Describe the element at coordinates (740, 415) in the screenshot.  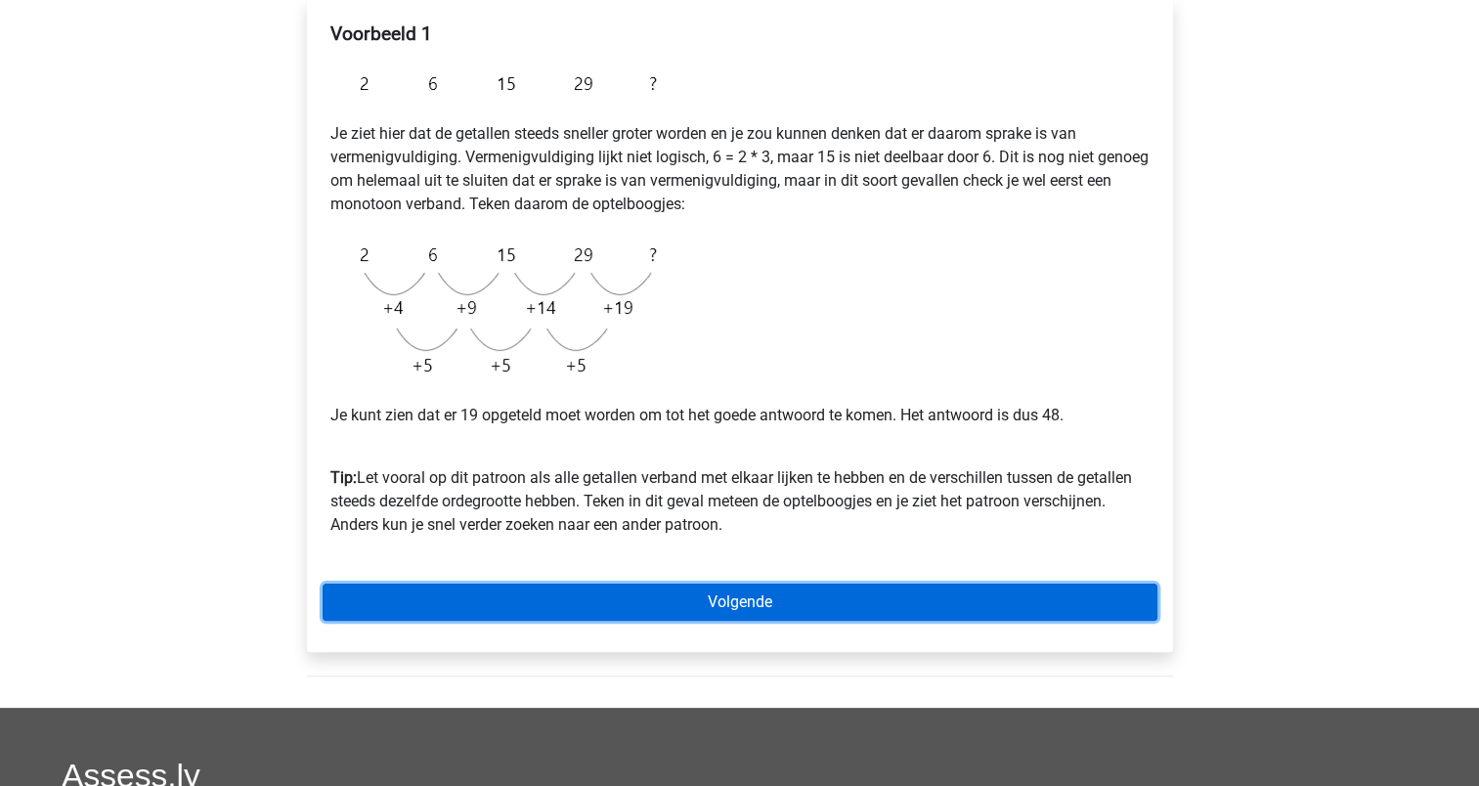
I see `p: Je kunt zien dat er 19 opgeteld moet worden om tot het goede antwoord te komen. Het antwoord is d...` at that location.